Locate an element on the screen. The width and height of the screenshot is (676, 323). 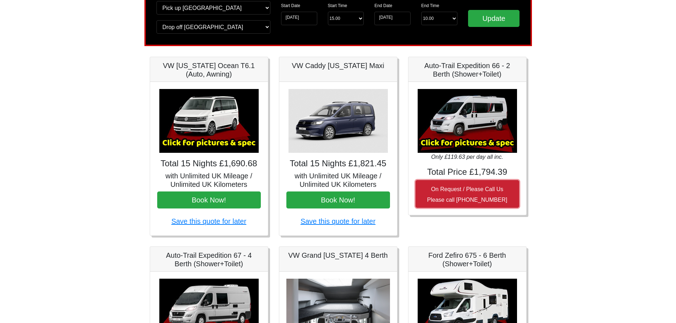
input: Update is located at coordinates (494, 18).